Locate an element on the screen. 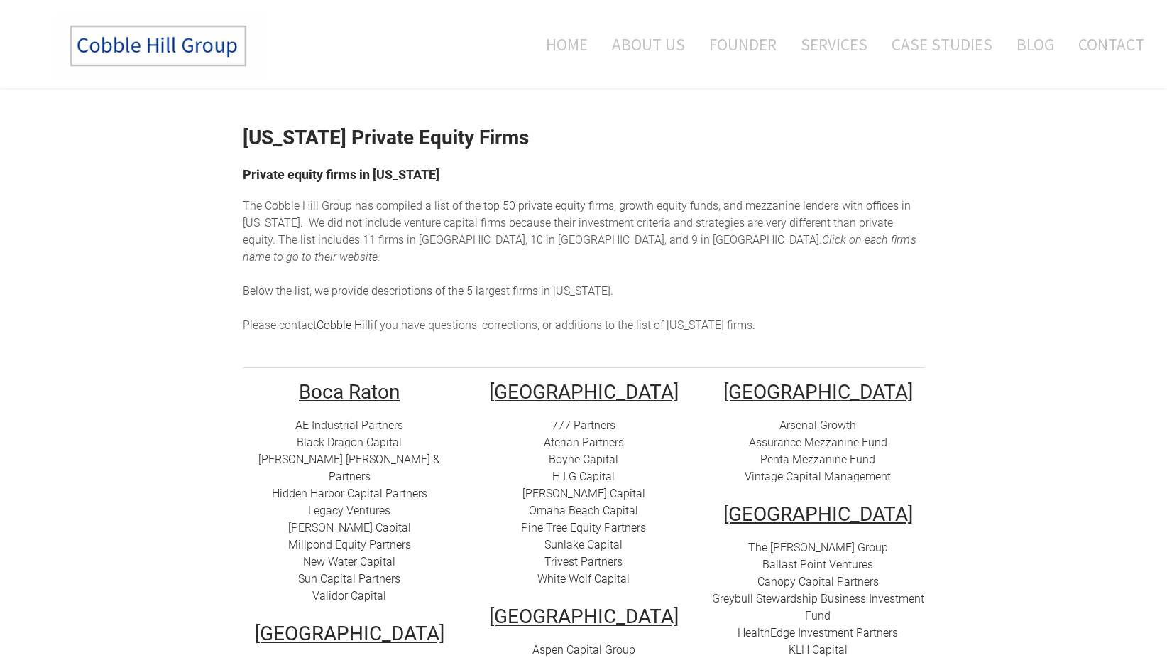 This screenshot has width=1167, height=658. a: Aterian Partners is located at coordinates (584, 442).